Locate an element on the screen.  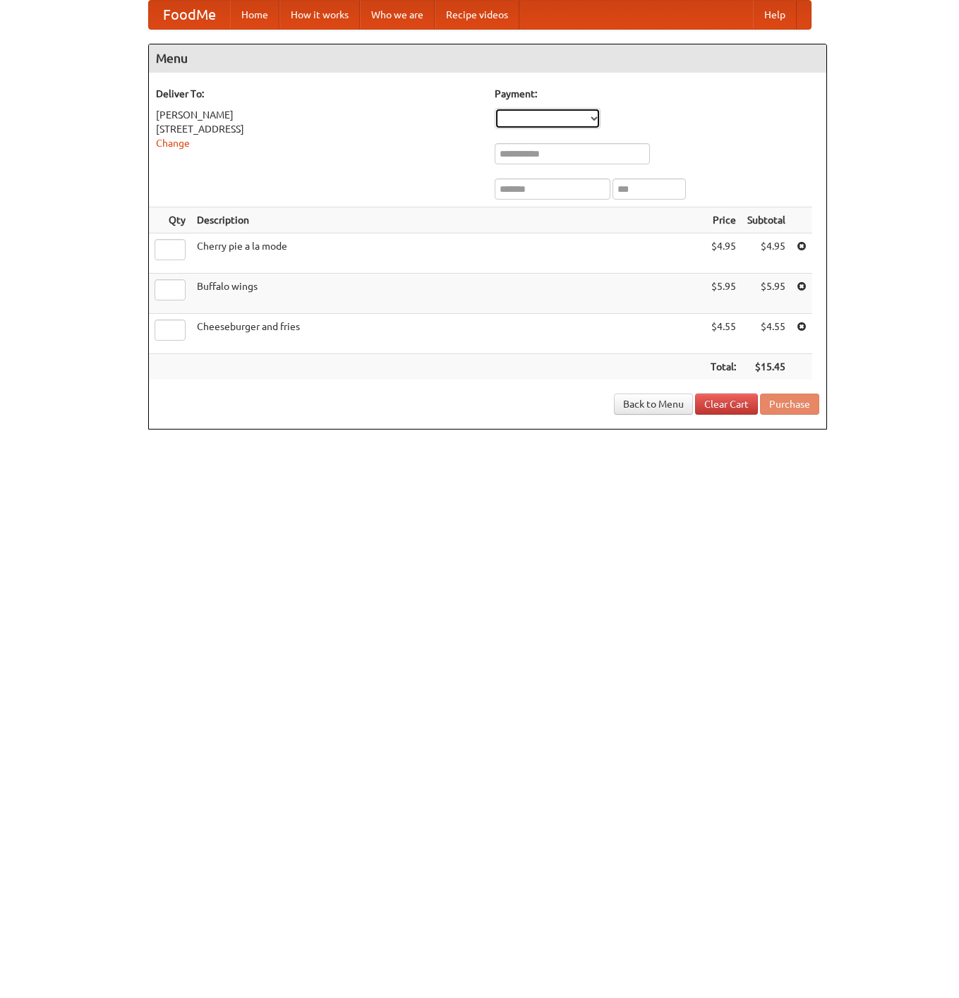
a: Help is located at coordinates (774, 15).